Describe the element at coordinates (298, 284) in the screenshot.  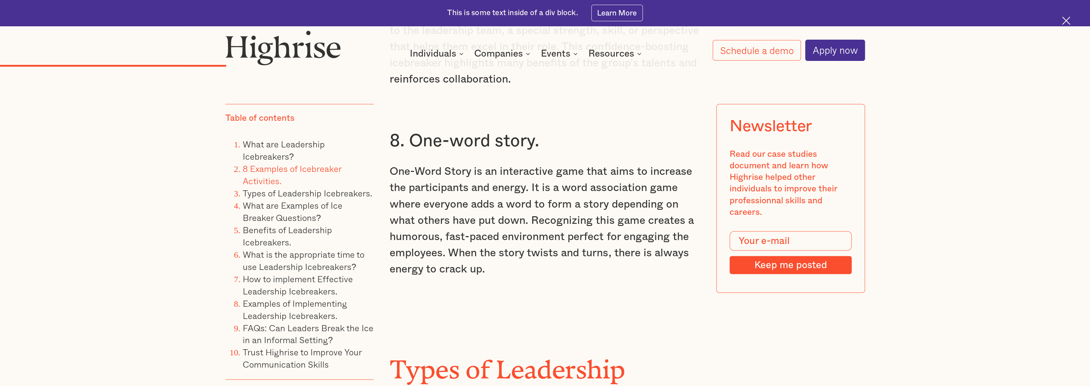
I see `a: How to implement Effective Leadership Icebreakers.` at that location.